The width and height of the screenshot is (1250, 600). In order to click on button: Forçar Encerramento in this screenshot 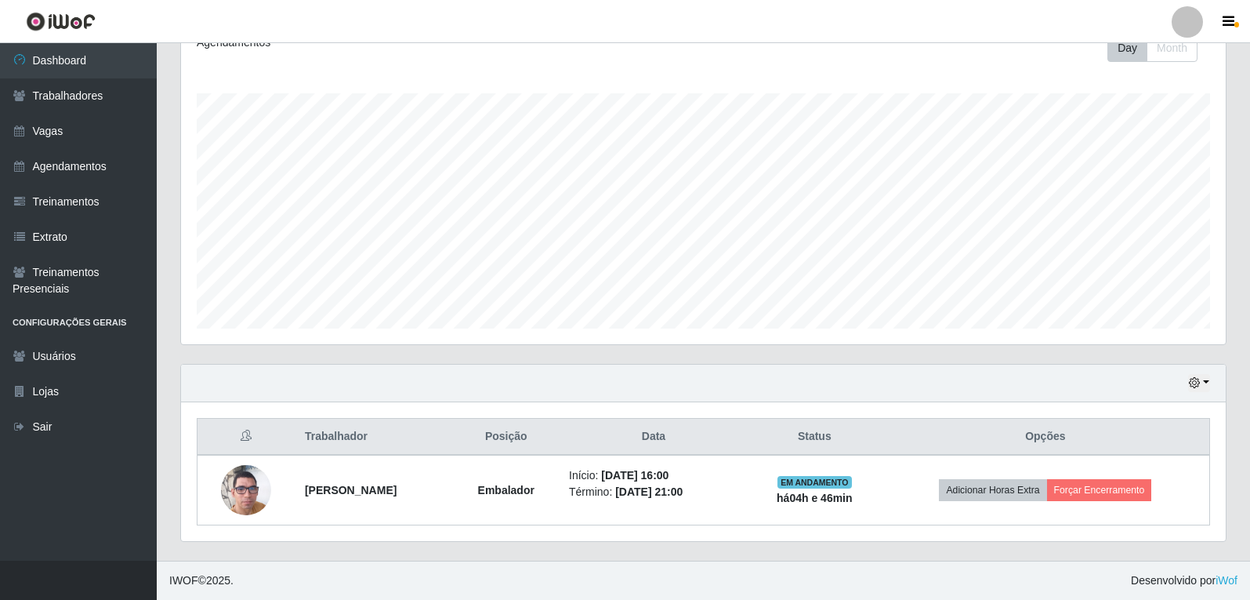, I will do `click(1100, 490)`.